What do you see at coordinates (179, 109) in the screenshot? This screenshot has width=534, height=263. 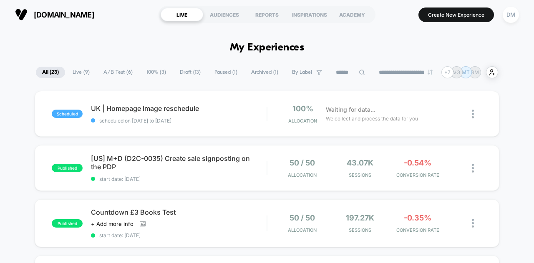 I see `span: UK | Homepage Image reschedule` at bounding box center [179, 109].